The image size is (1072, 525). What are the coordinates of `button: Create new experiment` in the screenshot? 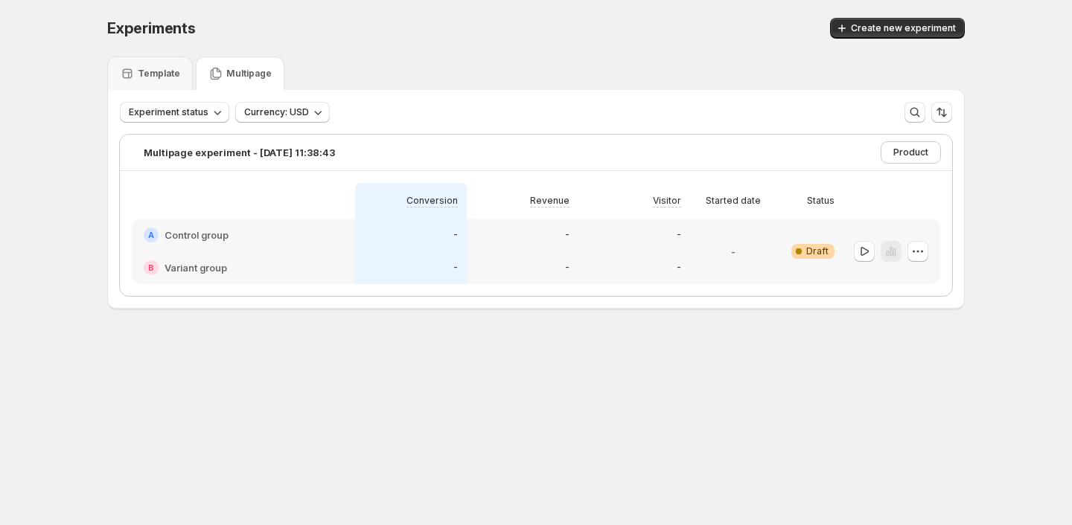 It's located at (897, 28).